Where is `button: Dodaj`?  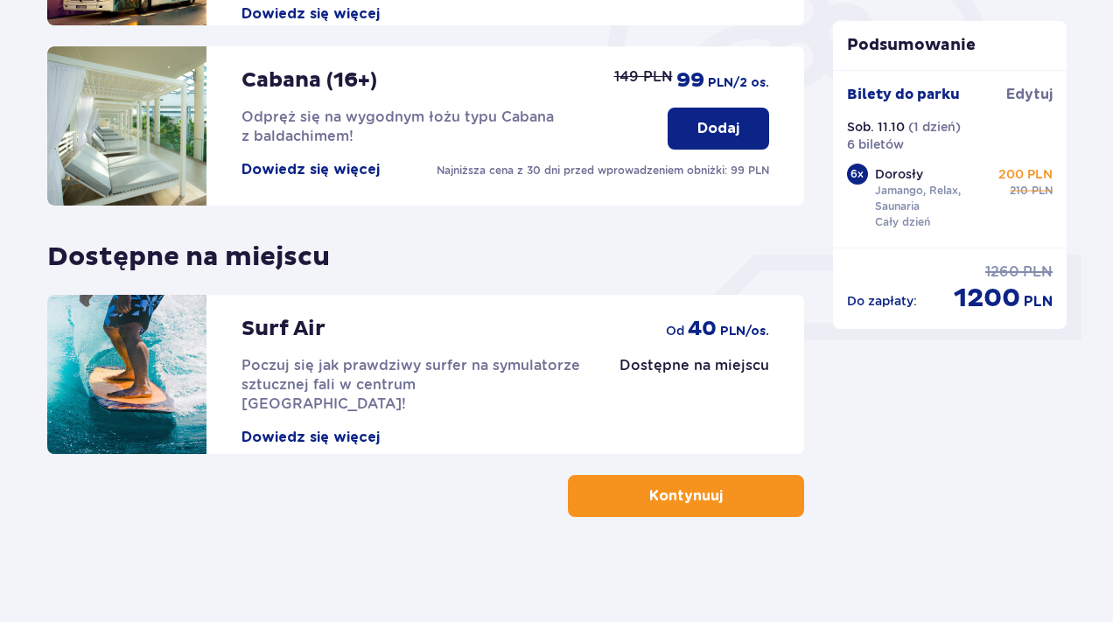 button: Dodaj is located at coordinates (718, 129).